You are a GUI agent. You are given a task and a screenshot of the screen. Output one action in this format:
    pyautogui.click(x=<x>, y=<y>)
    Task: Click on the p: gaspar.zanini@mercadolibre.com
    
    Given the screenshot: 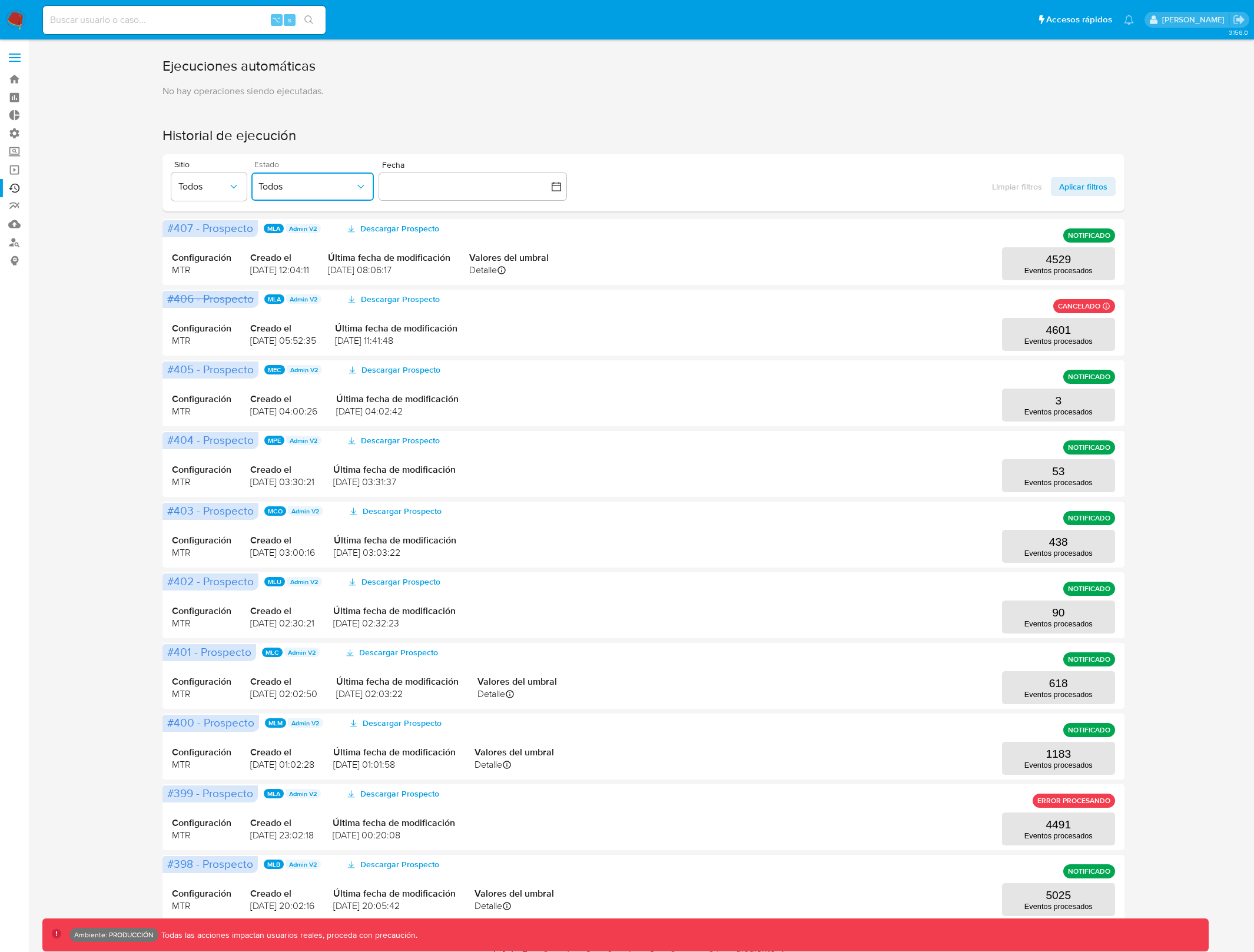 What is the action you would take?
    pyautogui.click(x=1194, y=20)
    